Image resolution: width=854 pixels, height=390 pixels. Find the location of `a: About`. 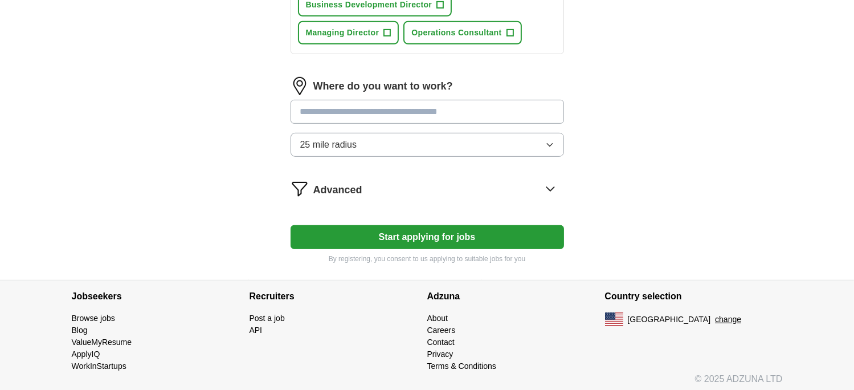

a: About is located at coordinates (438, 318).